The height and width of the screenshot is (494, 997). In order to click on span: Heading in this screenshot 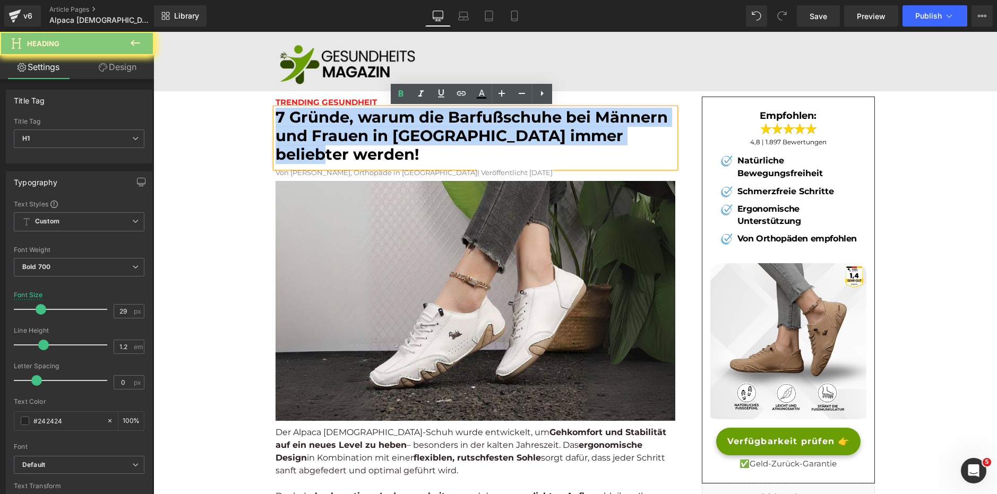, I will do `click(43, 44)`.